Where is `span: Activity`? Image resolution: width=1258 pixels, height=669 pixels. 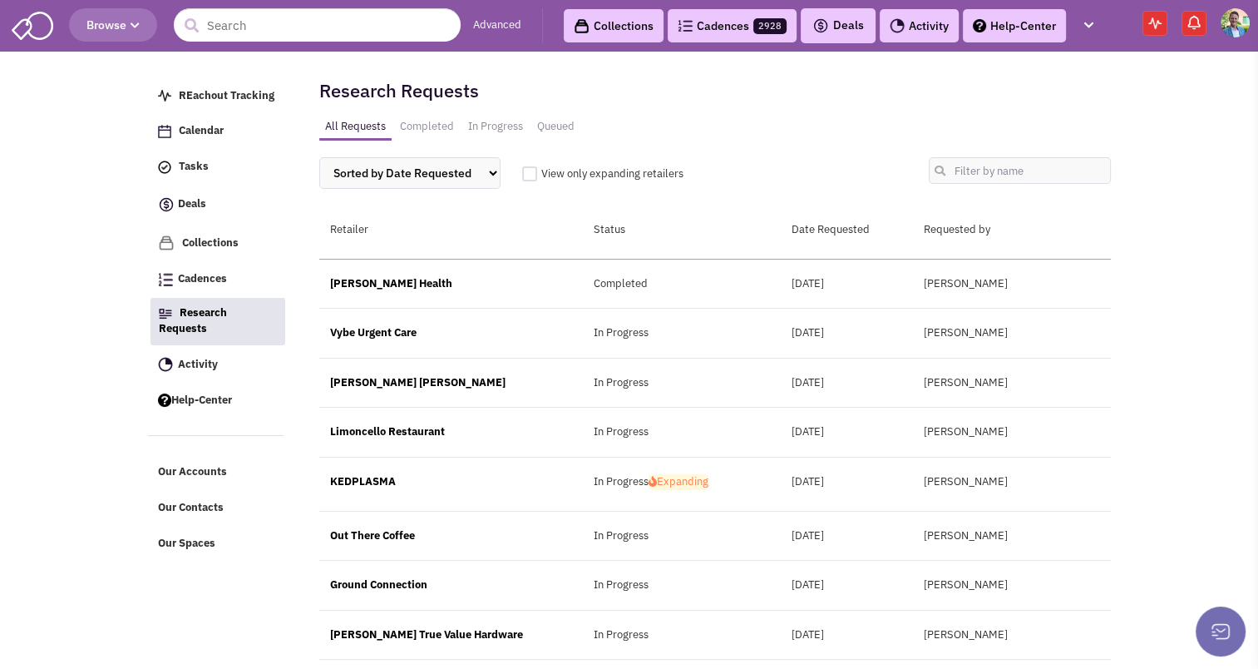
span: Activity is located at coordinates (198, 363).